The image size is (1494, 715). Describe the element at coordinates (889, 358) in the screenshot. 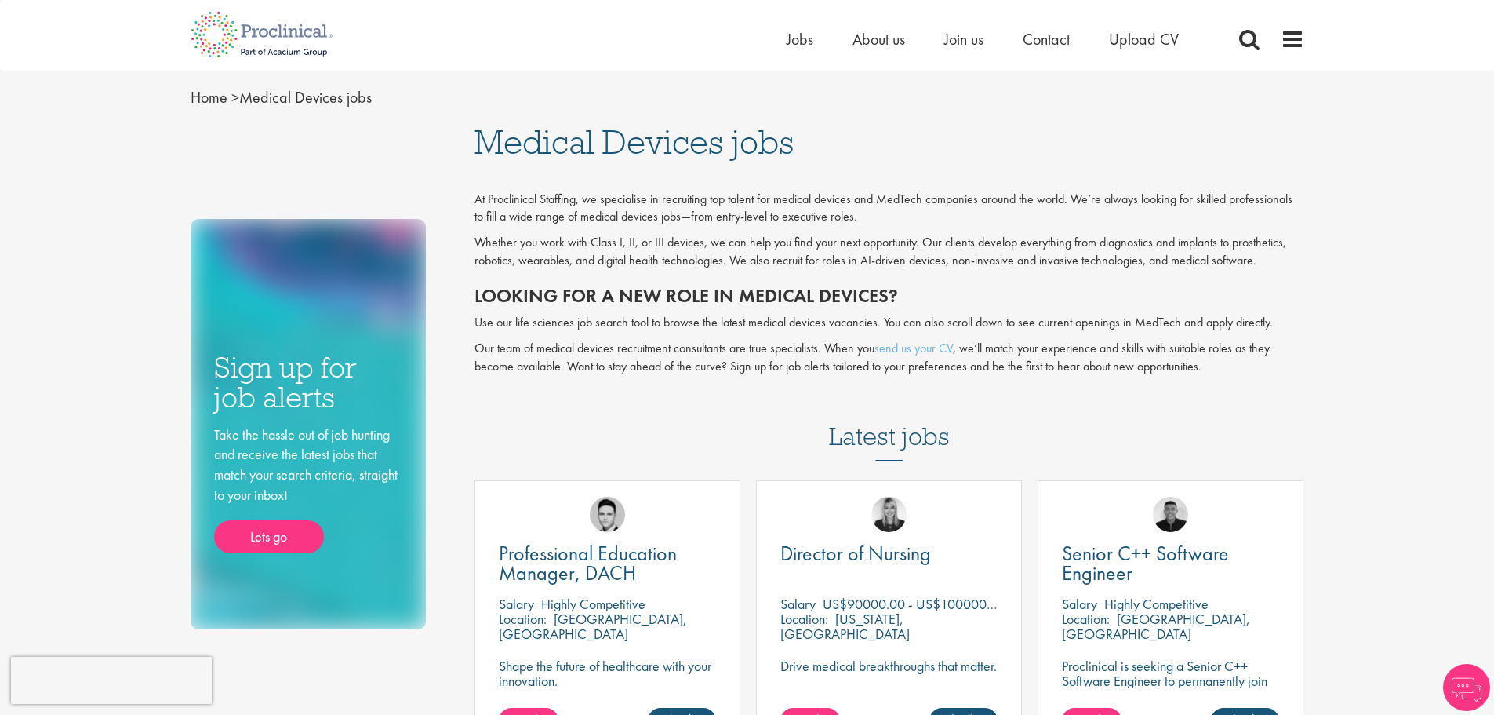

I see `p: Our team of medical devices recruitment consultants are true specialists. When you , we’ll match ...` at that location.